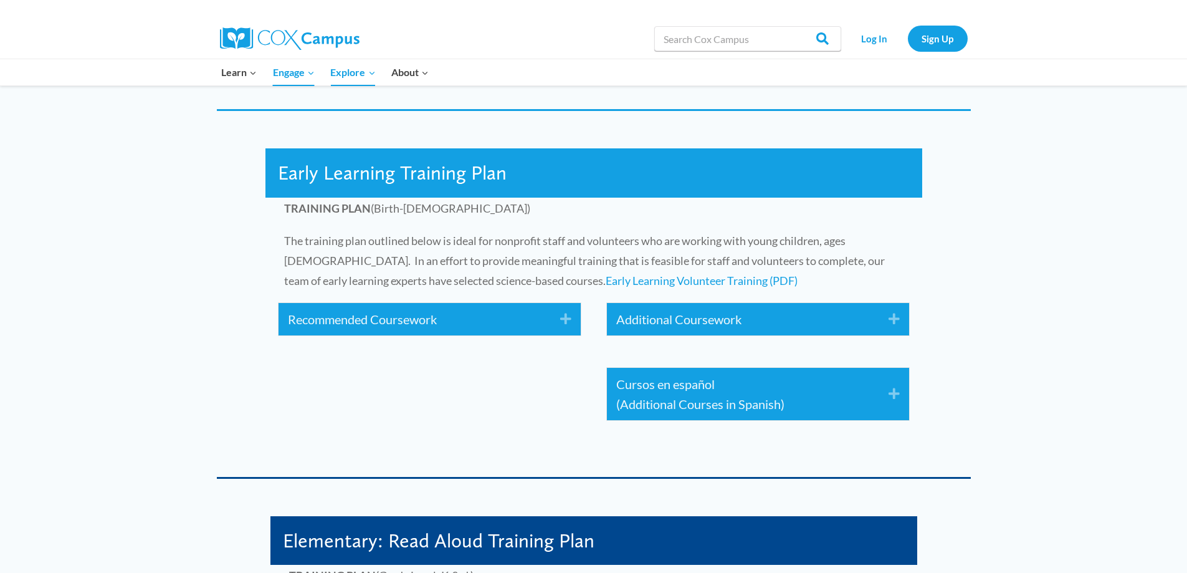  What do you see at coordinates (938, 38) in the screenshot?
I see `a: Sign Up` at bounding box center [938, 38].